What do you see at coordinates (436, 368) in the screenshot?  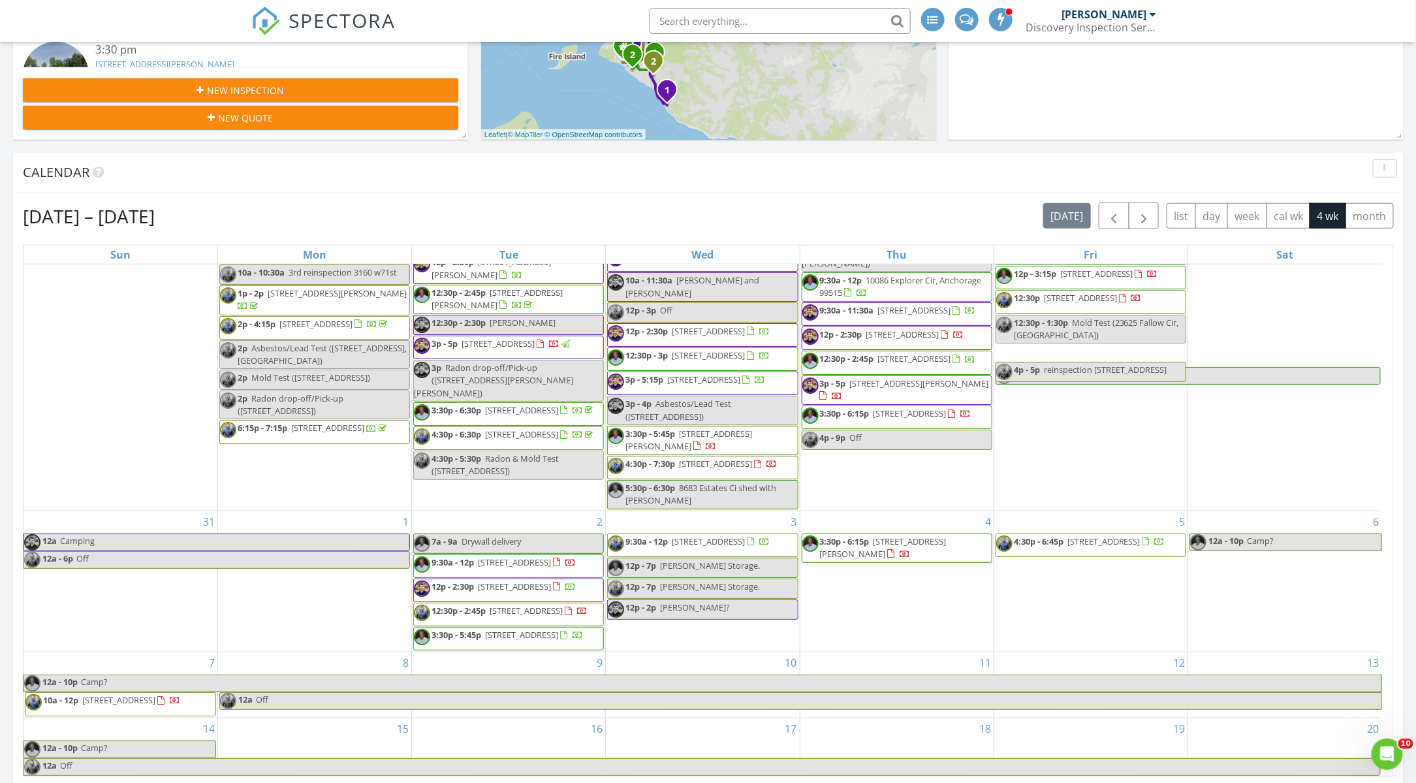 I see `span: 3p` at bounding box center [436, 368].